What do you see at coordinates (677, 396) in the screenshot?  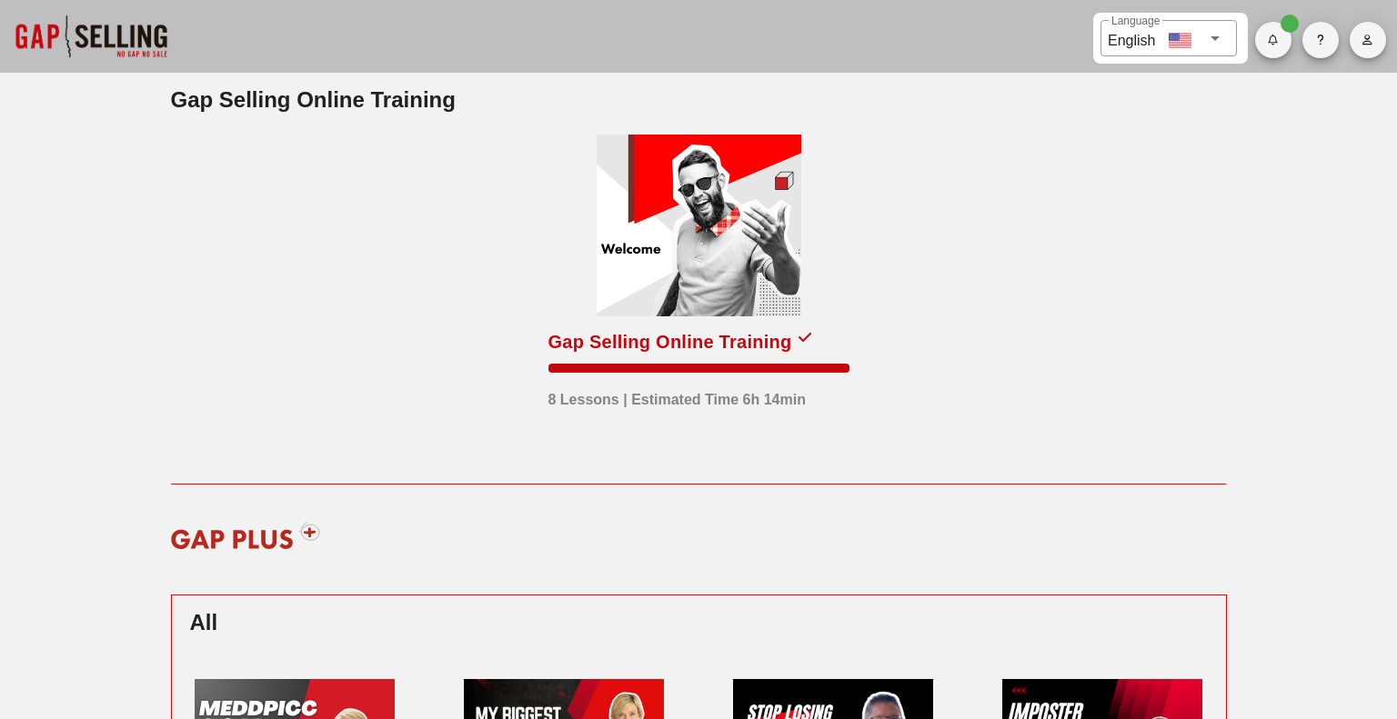 I see `div: 8 Lessons | Estimated Time 6h 14min` at bounding box center [677, 396].